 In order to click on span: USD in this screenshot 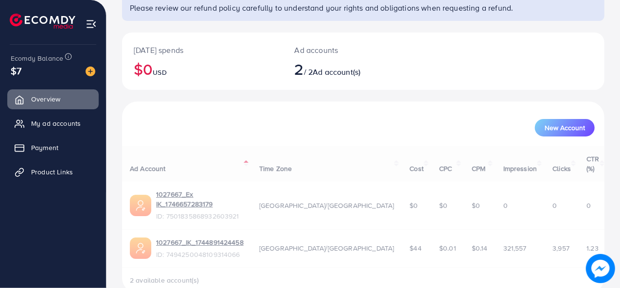, I will do `click(159, 72)`.